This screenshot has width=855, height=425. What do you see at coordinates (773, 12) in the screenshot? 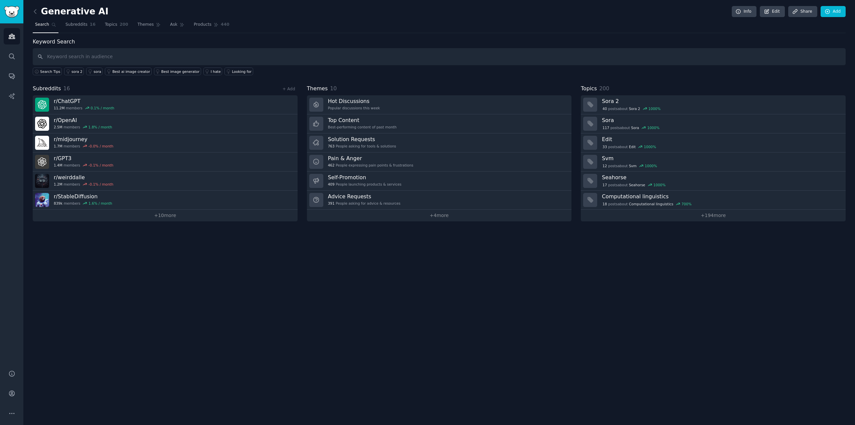
I see `a: Edit` at bounding box center [773, 12].